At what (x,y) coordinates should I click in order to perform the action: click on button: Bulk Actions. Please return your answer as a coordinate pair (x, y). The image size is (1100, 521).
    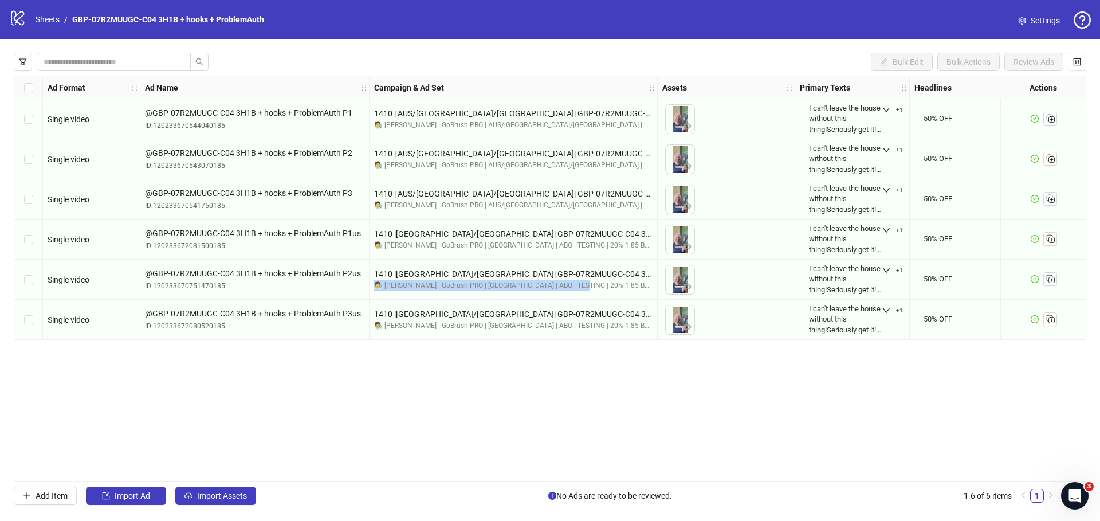
    Looking at the image, I should click on (968, 62).